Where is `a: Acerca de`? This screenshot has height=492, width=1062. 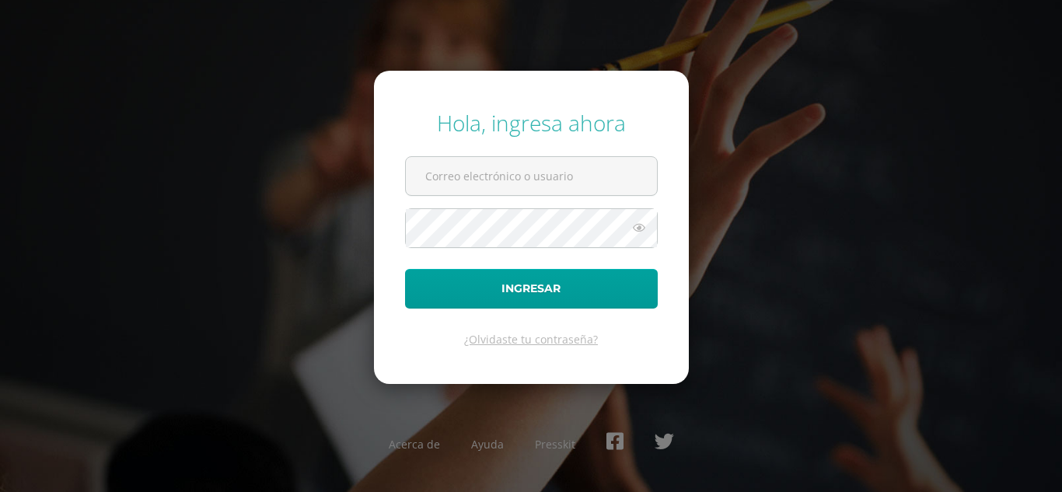
a: Acerca de is located at coordinates (414, 444).